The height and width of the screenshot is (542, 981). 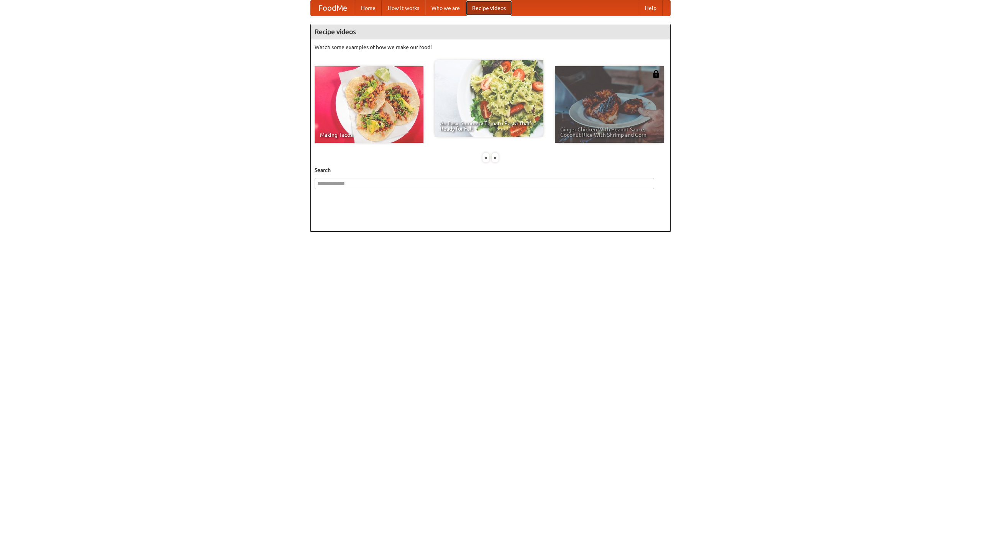 What do you see at coordinates (489, 126) in the screenshot?
I see `span: An Easy, Summery Tomato Pasta That's Ready for Fall` at bounding box center [489, 126].